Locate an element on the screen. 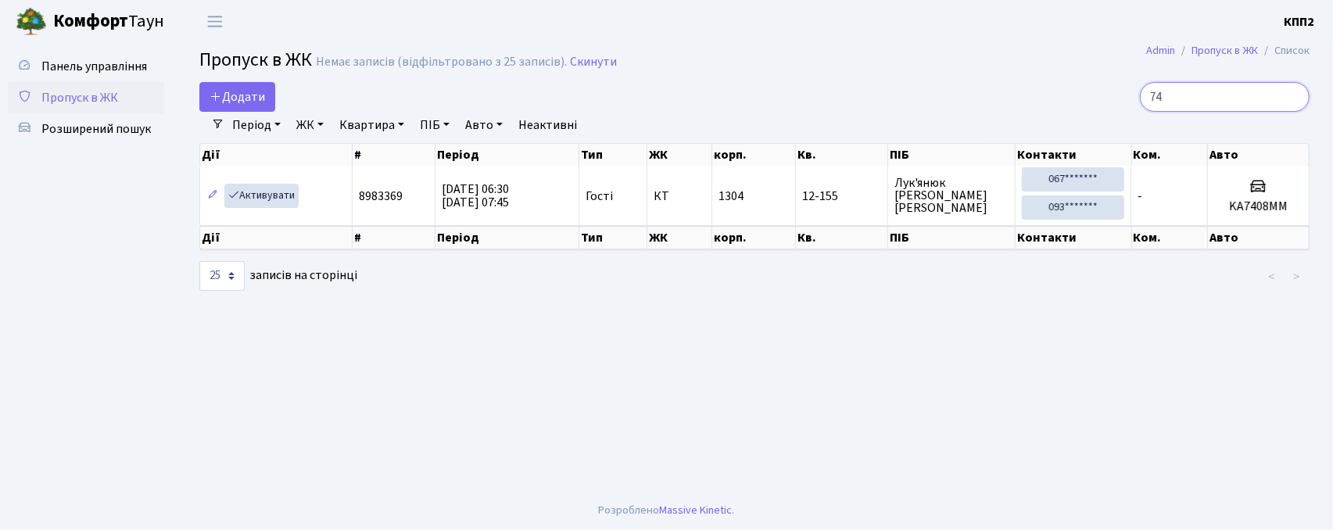  button: Переключити навігацію is located at coordinates (215, 21).